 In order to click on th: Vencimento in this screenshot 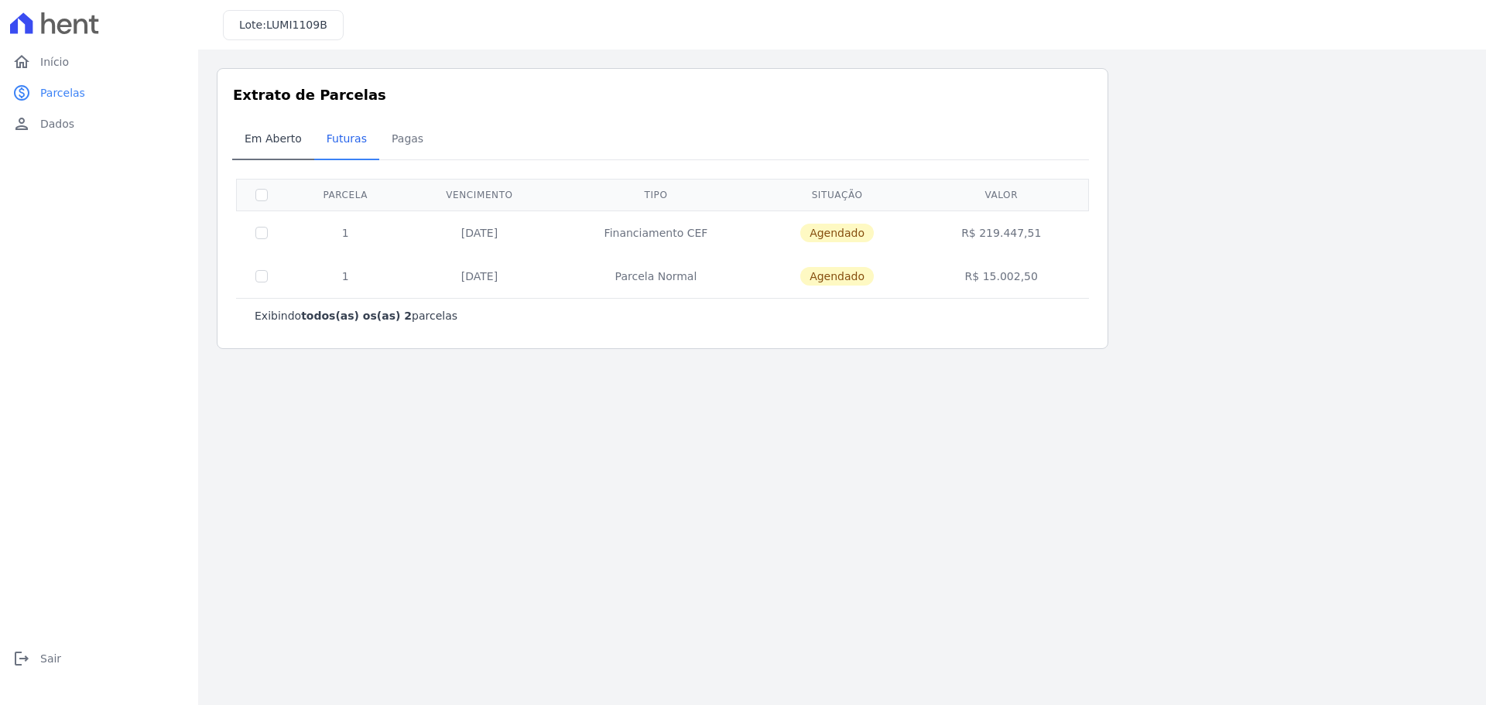, I will do `click(480, 194)`.